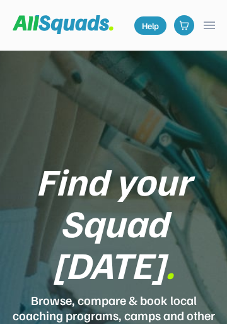 This screenshot has width=227, height=324. Describe the element at coordinates (210, 25) in the screenshot. I see `button: menu` at that location.